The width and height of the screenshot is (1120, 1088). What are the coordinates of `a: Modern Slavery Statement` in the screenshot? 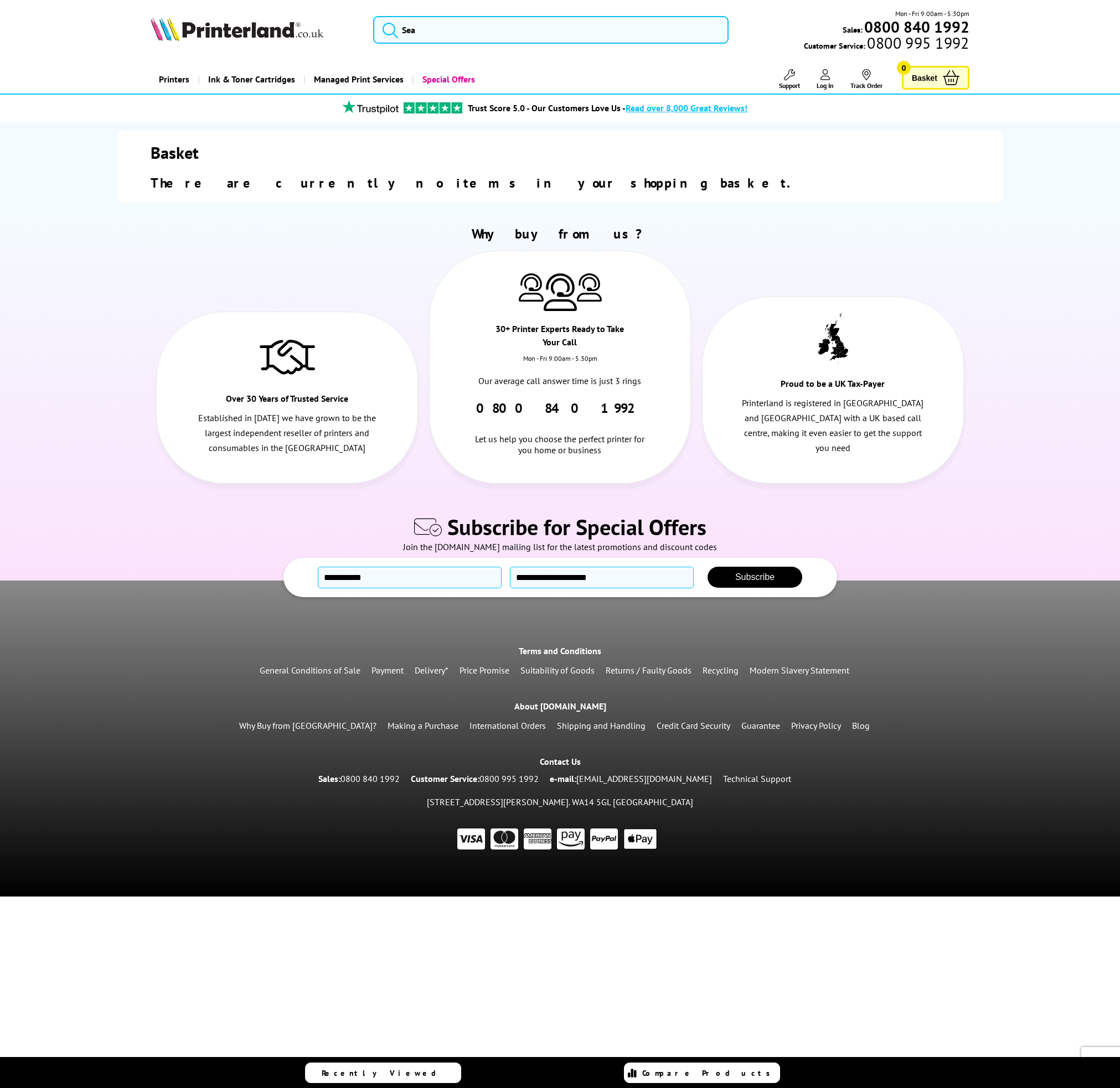 It's located at (800, 670).